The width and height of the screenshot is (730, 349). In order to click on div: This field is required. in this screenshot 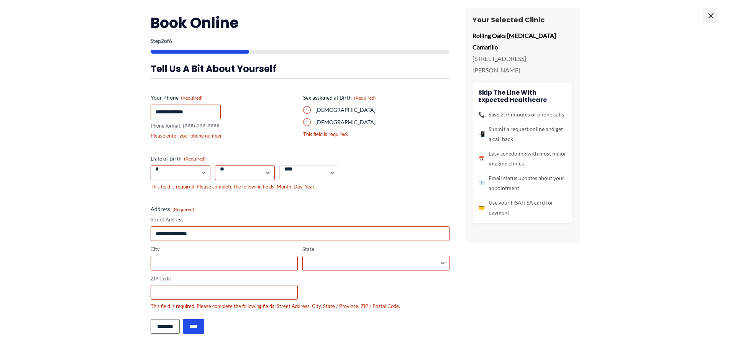, I will do `click(376, 134)`.